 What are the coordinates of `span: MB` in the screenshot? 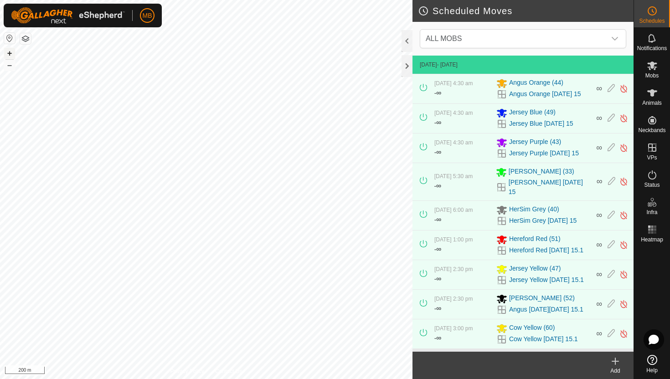 It's located at (147, 15).